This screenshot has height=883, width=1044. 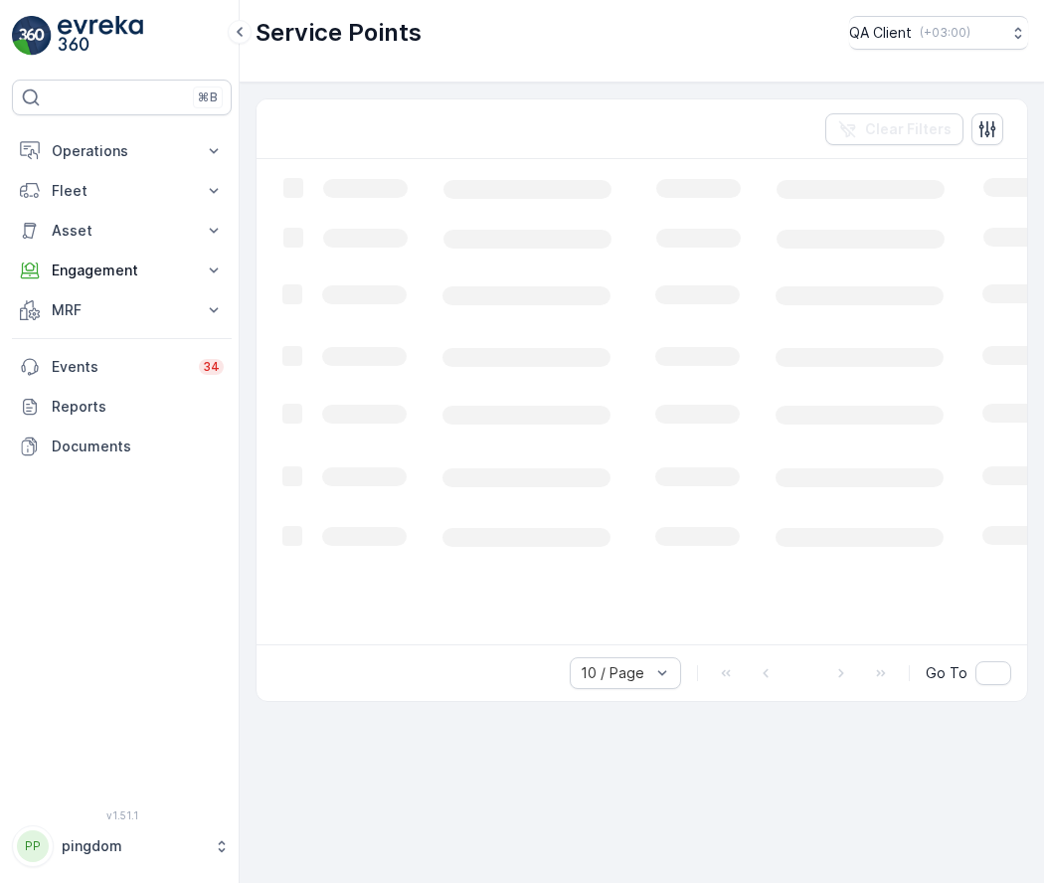 I want to click on p: Reports, so click(x=137, y=407).